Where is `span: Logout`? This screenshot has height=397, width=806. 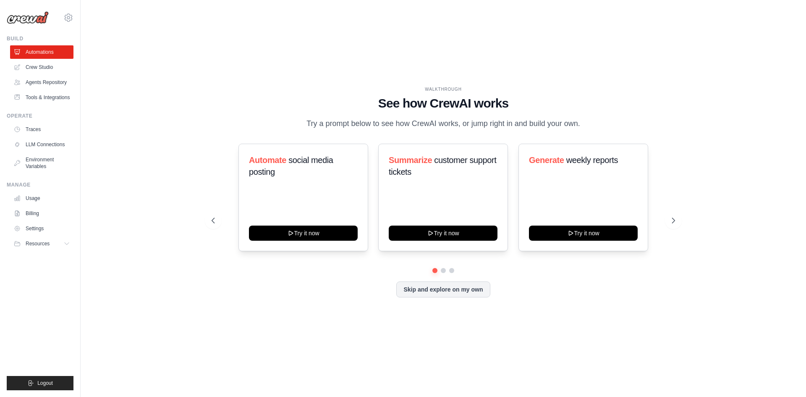 span: Logout is located at coordinates (45, 383).